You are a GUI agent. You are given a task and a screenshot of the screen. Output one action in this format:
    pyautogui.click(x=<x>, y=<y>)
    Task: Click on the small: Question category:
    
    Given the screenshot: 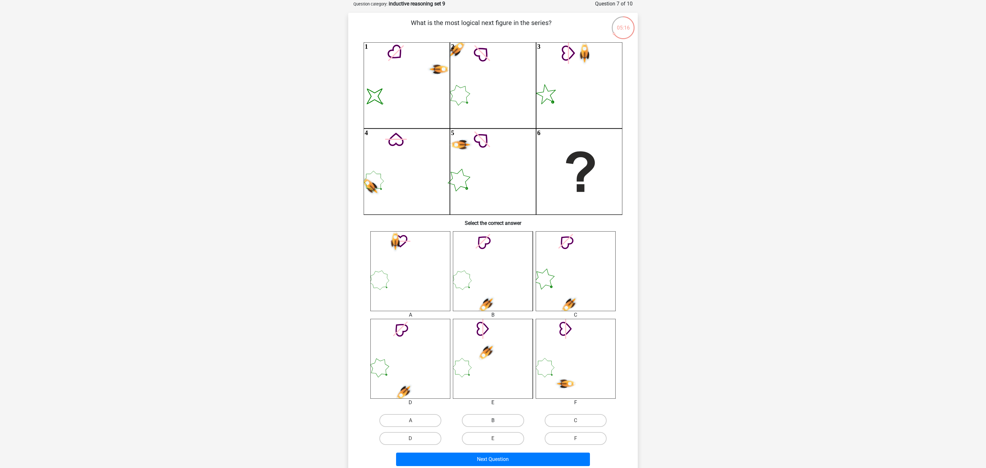 What is the action you would take?
    pyautogui.click(x=370, y=4)
    